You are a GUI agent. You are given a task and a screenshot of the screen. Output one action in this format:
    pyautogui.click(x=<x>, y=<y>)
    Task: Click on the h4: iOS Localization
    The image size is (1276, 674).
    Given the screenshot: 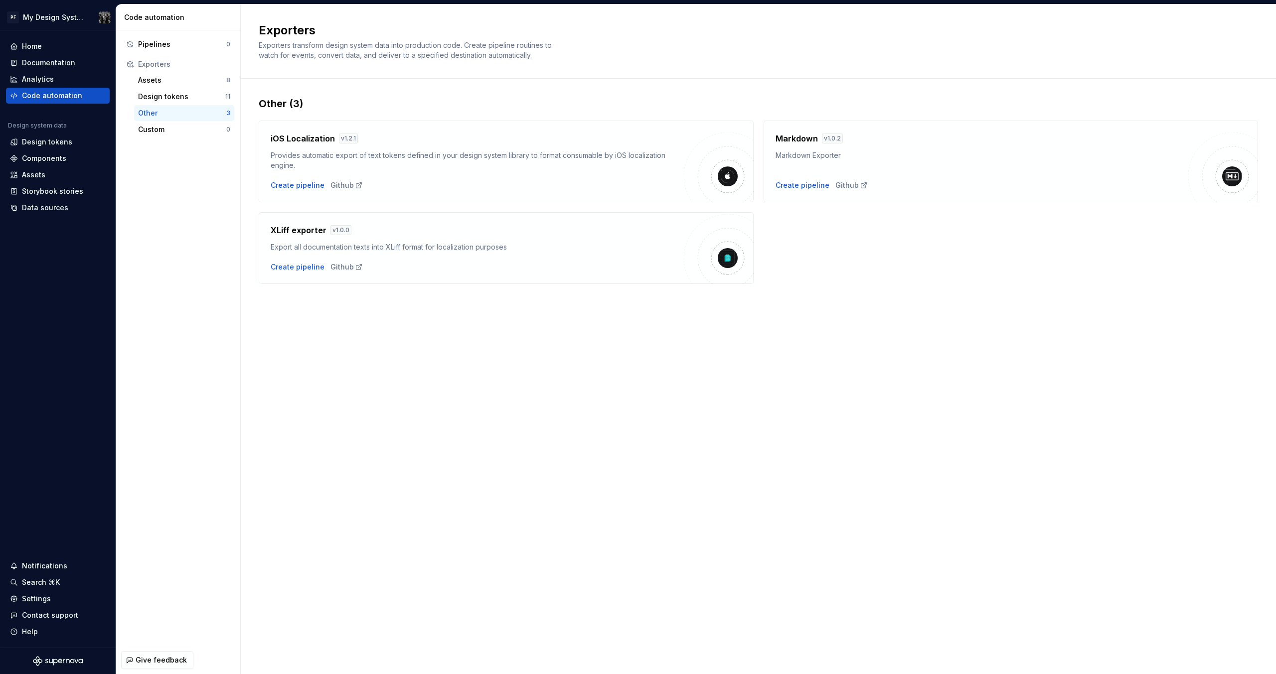 What is the action you would take?
    pyautogui.click(x=302, y=139)
    